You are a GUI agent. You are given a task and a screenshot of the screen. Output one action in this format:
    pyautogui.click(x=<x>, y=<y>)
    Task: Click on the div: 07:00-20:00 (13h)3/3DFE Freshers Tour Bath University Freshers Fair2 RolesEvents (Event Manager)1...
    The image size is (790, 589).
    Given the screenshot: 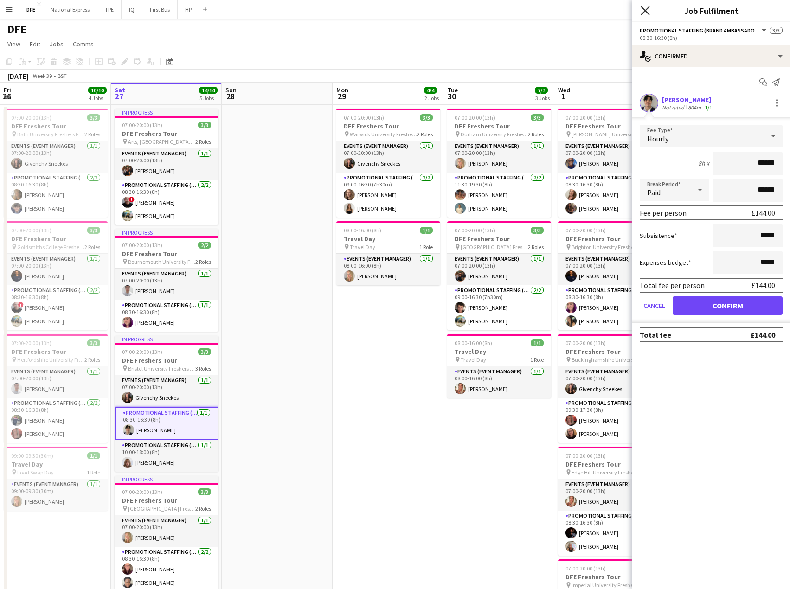 What is the action you would take?
    pyautogui.click(x=56, y=163)
    